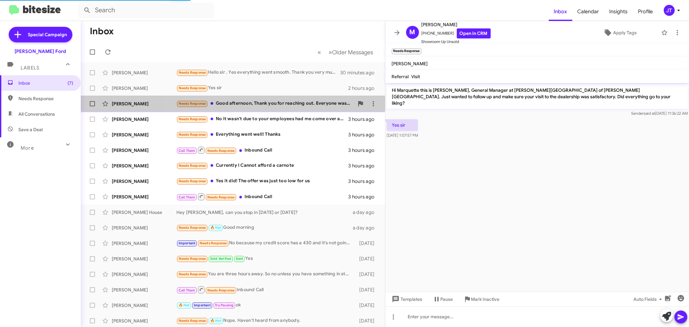  I want to click on span: Pause, so click(447, 299).